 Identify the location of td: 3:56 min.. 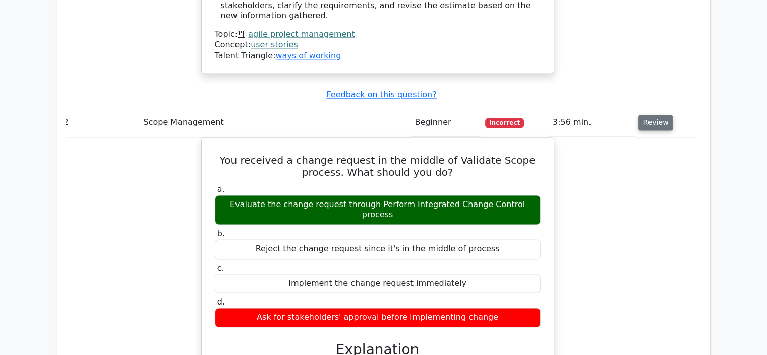
(592, 122).